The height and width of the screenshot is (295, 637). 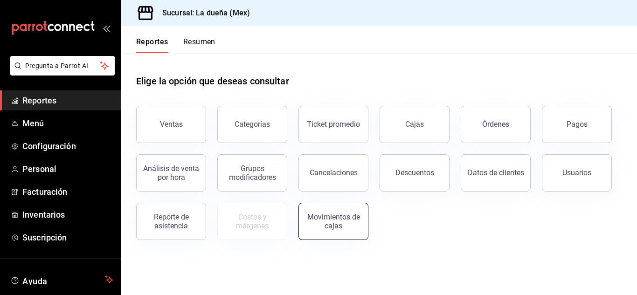 What do you see at coordinates (577, 173) in the screenshot?
I see `button: Usuarios` at bounding box center [577, 173].